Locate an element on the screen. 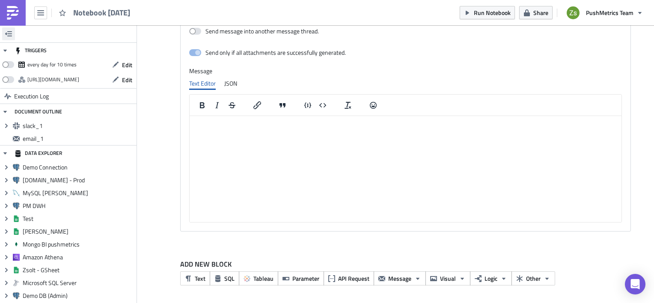  span: Text is located at coordinates (200, 278).